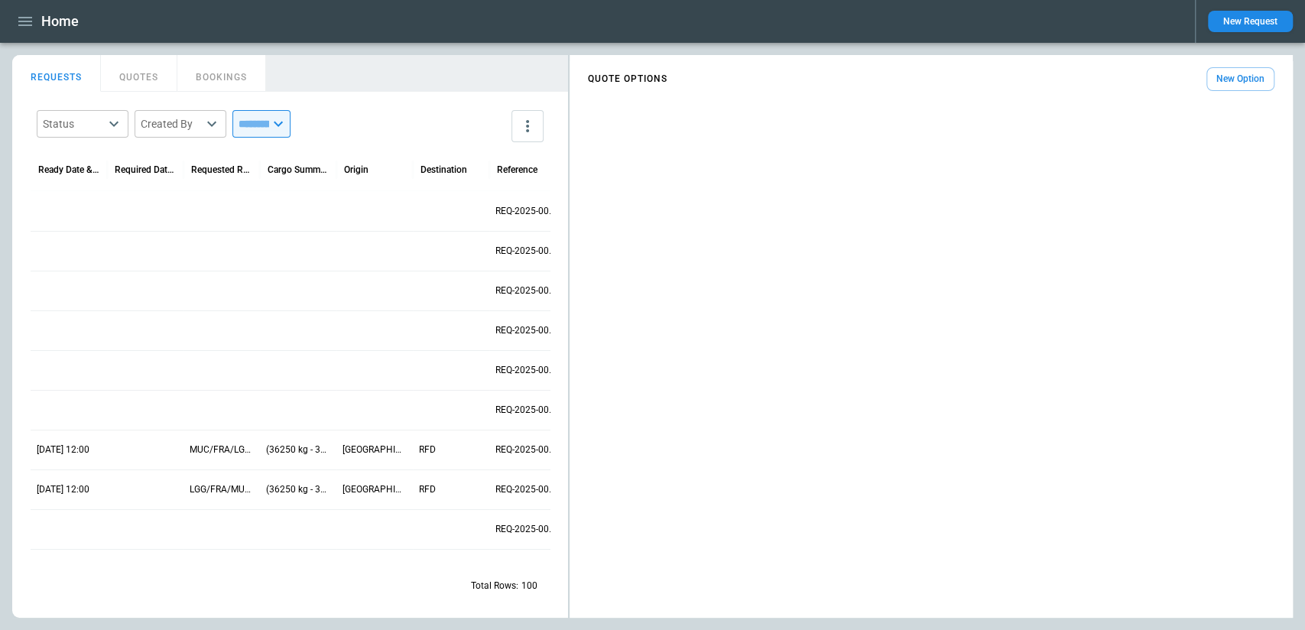  Describe the element at coordinates (1250, 21) in the screenshot. I see `button: New Request` at that location.